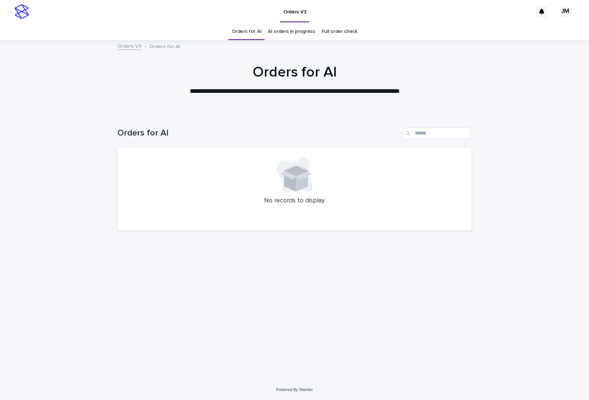  I want to click on input: Search, so click(438, 133).